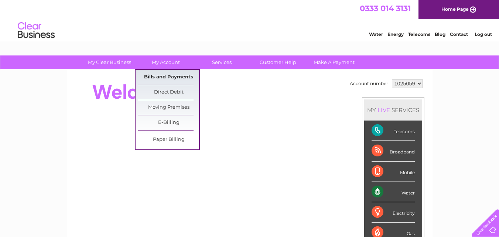  Describe the element at coordinates (109, 62) in the screenshot. I see `a: My Clear Business` at that location.